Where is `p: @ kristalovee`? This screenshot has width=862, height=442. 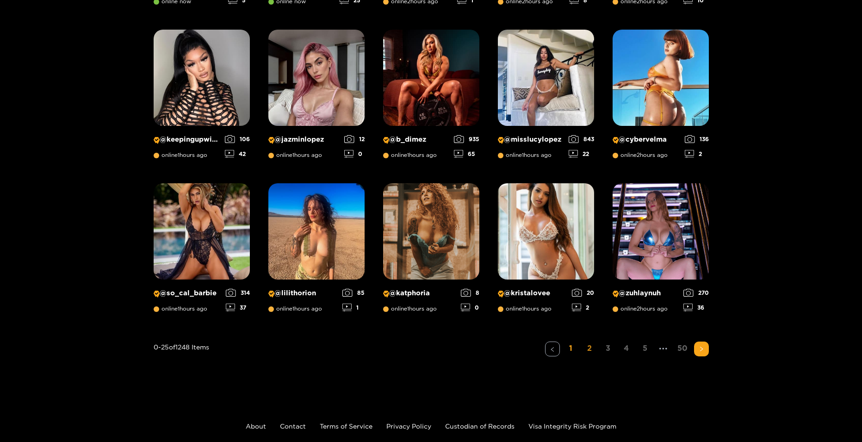 p: @ kristalovee is located at coordinates (532, 293).